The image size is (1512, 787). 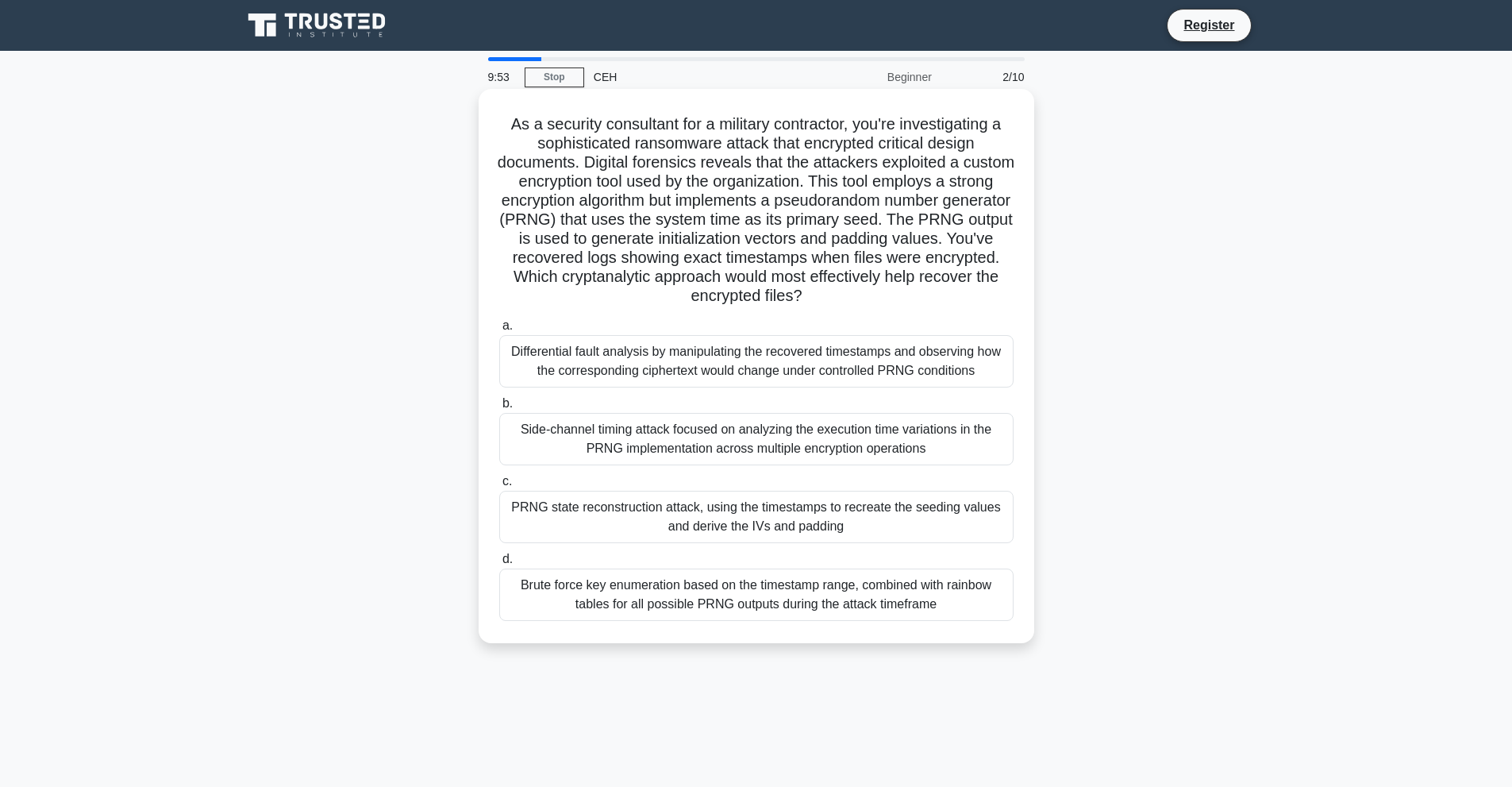 I want to click on div: Brute force key enumeration based on the timestamp range, combined with rainbow tables for all po..., so click(x=756, y=595).